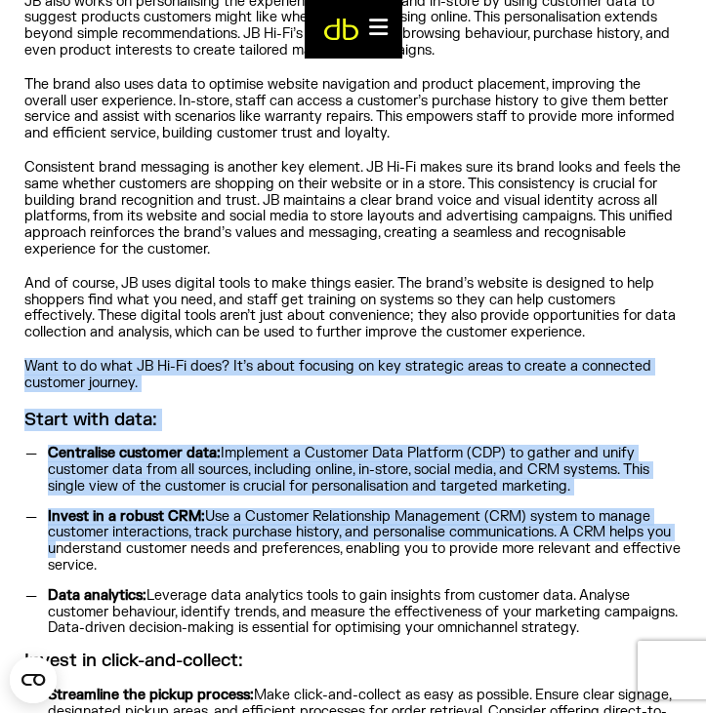 This screenshot has width=706, height=713. I want to click on p: Consistent brand messaging is another key element. JB Hi-Fi makes sure its brand looks and feels ..., so click(352, 209).